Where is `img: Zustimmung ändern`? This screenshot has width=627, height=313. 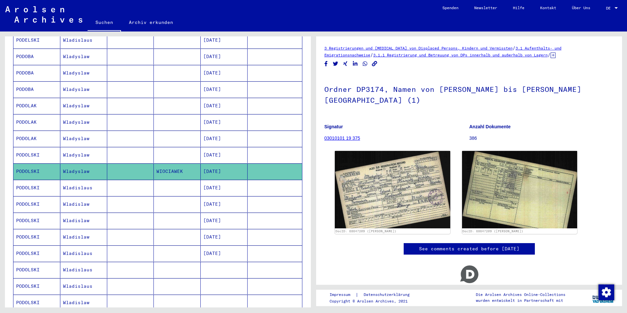 img: Zustimmung ändern is located at coordinates (606, 292).